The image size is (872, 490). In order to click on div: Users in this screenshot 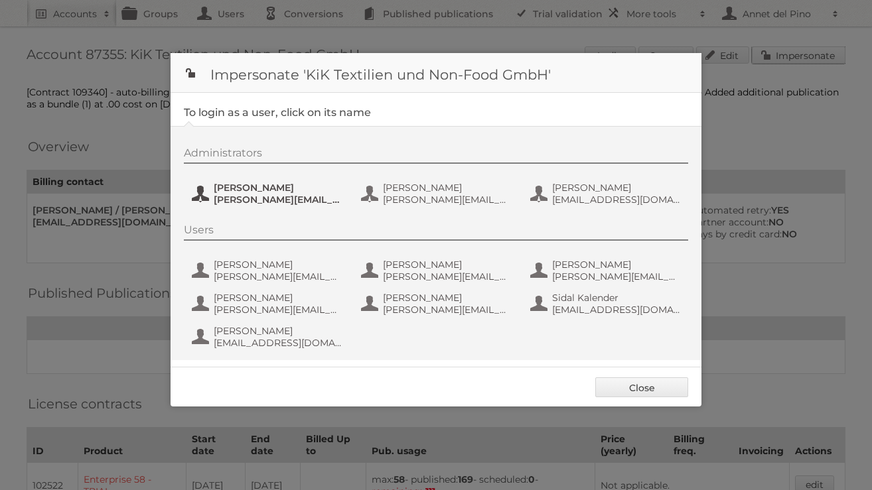, I will do `click(436, 232)`.